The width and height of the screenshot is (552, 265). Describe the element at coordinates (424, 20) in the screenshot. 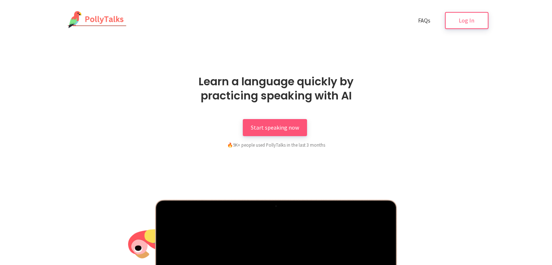

I see `a: FAQs` at that location.